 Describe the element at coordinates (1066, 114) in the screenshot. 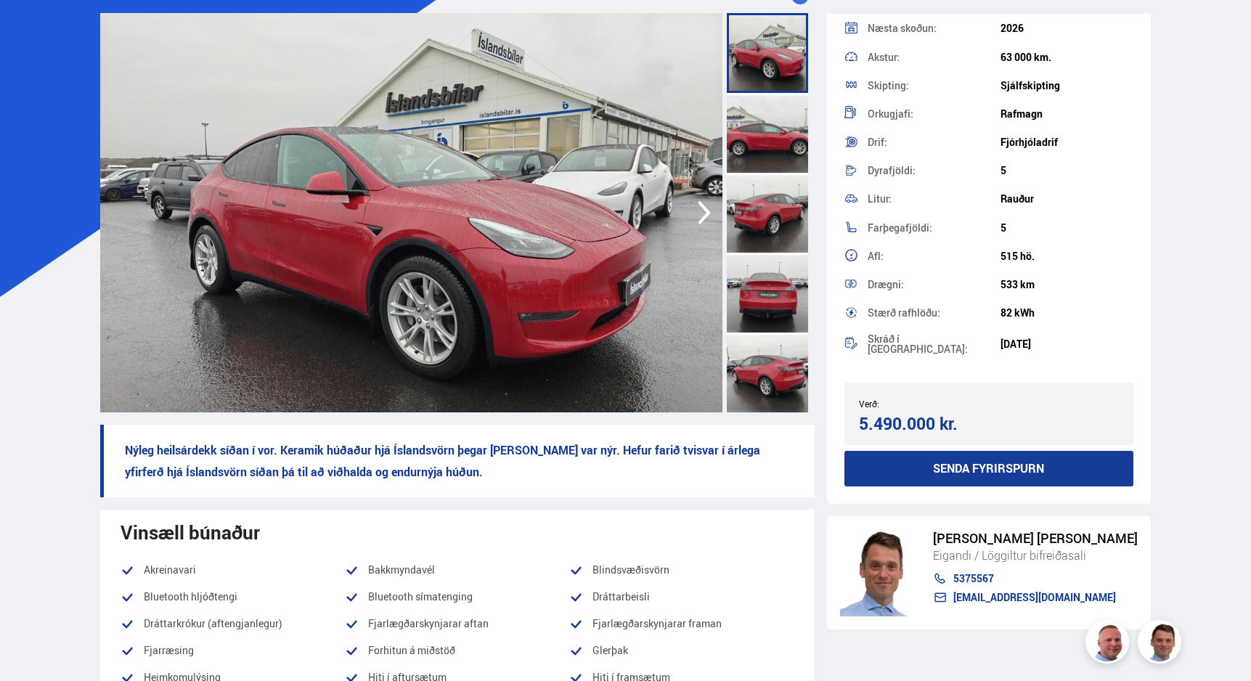

I see `div: Rafmagn` at that location.